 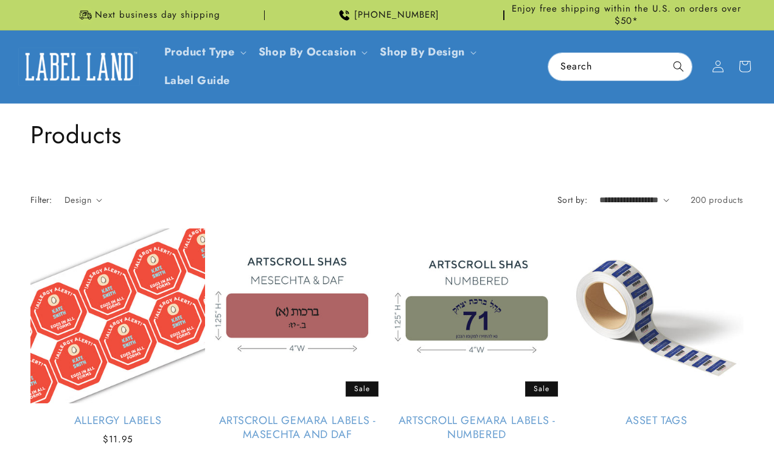 What do you see at coordinates (158, 15) in the screenshot?
I see `span: Next business day shipping` at bounding box center [158, 15].